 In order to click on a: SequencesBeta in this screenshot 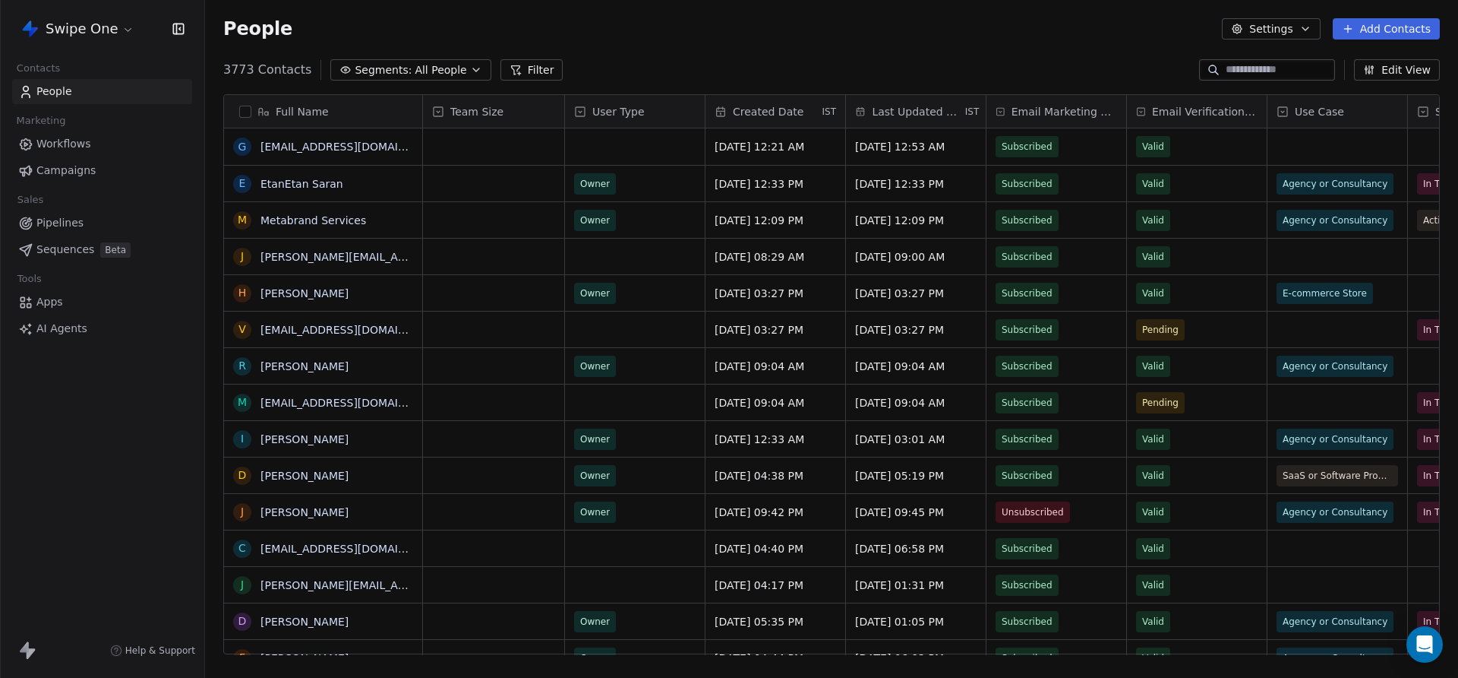, I will do `click(102, 249)`.